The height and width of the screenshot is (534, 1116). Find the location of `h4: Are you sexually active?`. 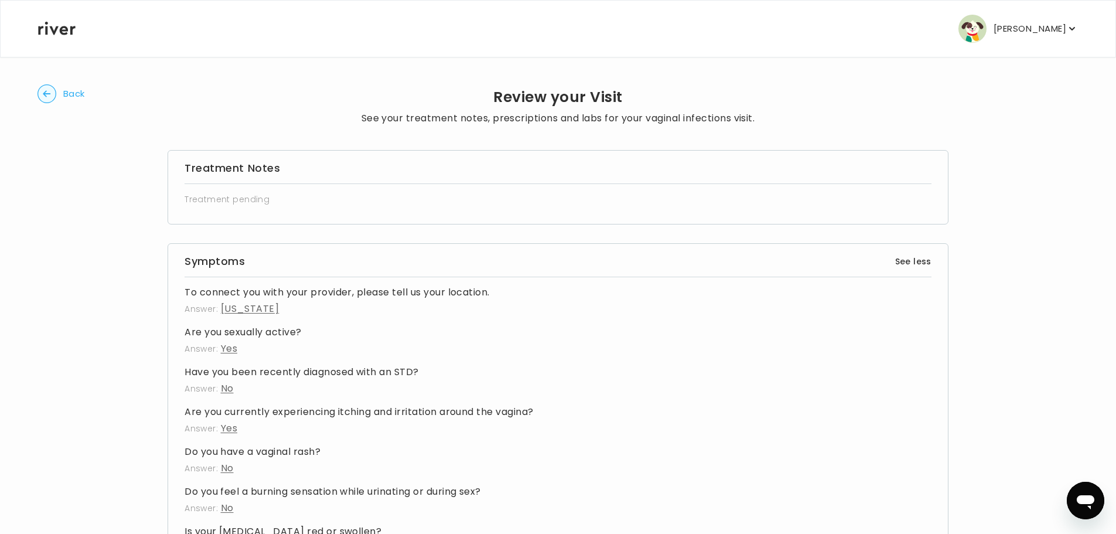

h4: Are you sexually active? is located at coordinates (558, 332).